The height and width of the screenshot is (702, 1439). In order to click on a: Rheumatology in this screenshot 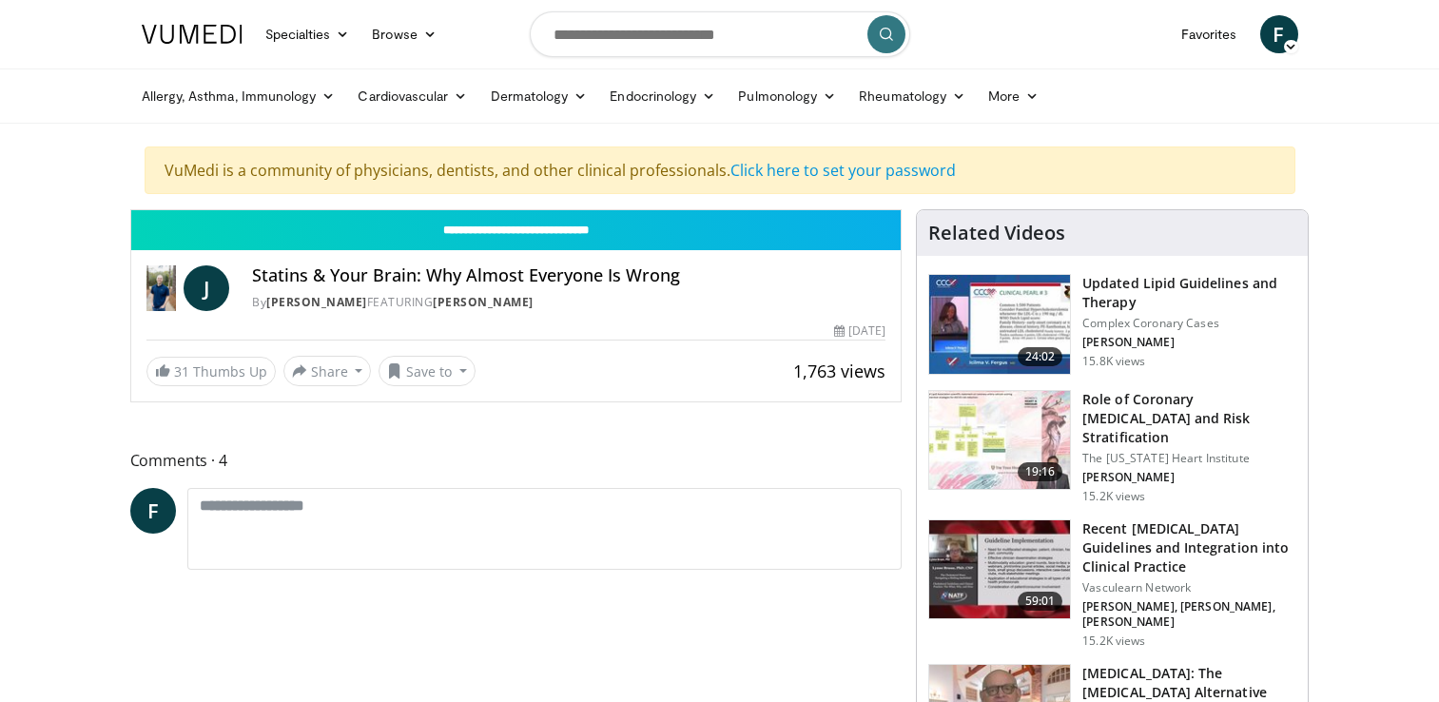, I will do `click(912, 96)`.